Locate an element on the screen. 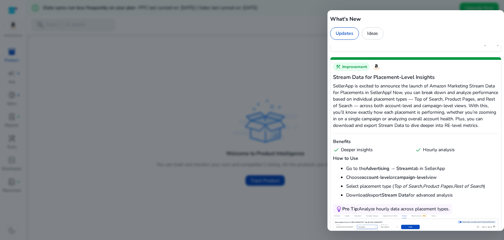  div: Deeper insights is located at coordinates (373, 150).